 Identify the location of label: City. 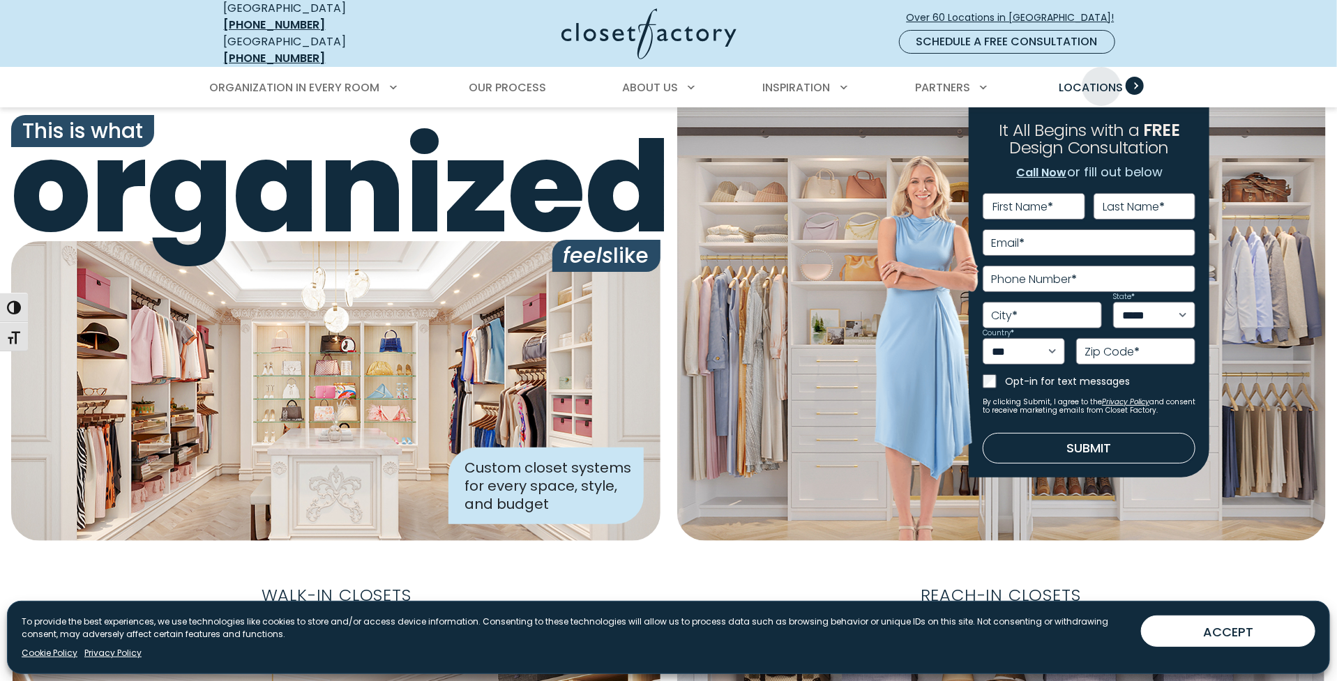
(1004, 316).